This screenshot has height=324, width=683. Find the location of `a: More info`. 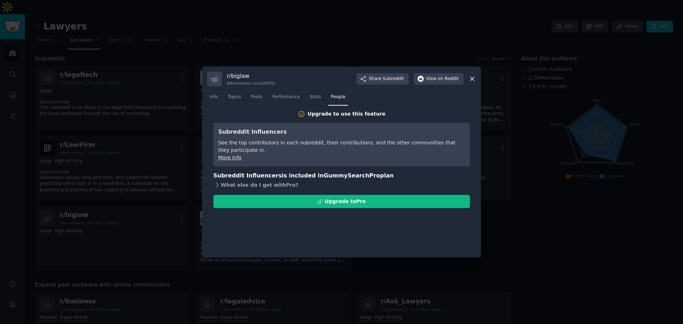

a: More info is located at coordinates (230, 158).